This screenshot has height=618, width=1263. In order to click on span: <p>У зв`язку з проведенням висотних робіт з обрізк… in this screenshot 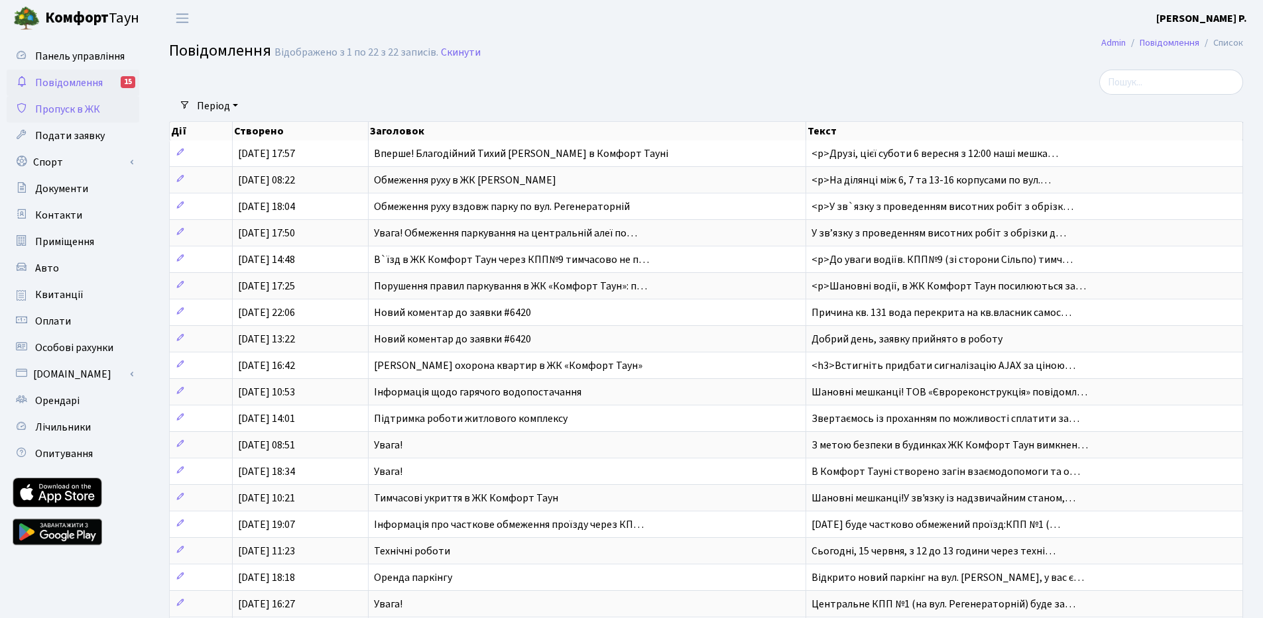, I will do `click(942, 207)`.